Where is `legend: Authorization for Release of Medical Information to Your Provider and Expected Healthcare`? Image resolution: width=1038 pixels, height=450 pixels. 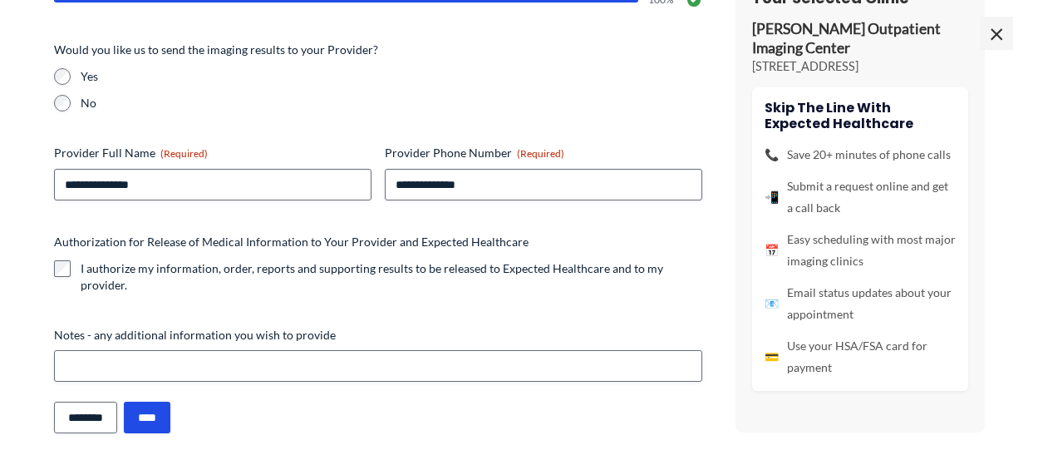
legend: Authorization for Release of Medical Information to Your Provider and Expected Healthcare is located at coordinates (291, 242).